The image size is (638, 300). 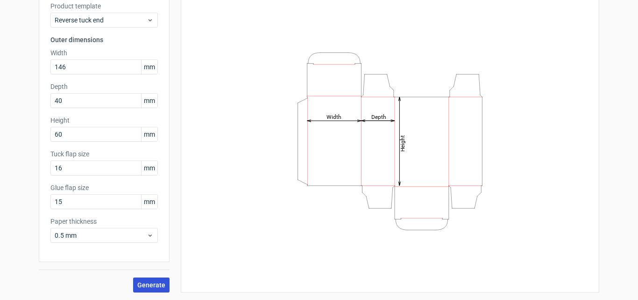 I want to click on tspan: Width, so click(x=334, y=116).